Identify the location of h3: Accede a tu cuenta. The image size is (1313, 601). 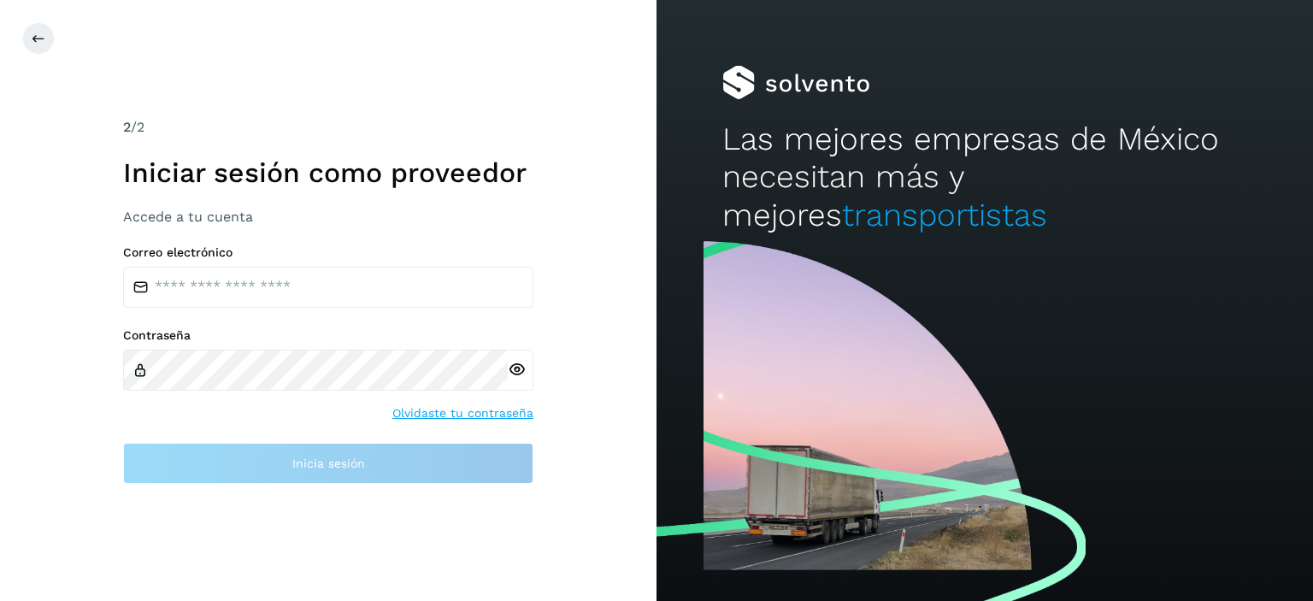
(328, 216).